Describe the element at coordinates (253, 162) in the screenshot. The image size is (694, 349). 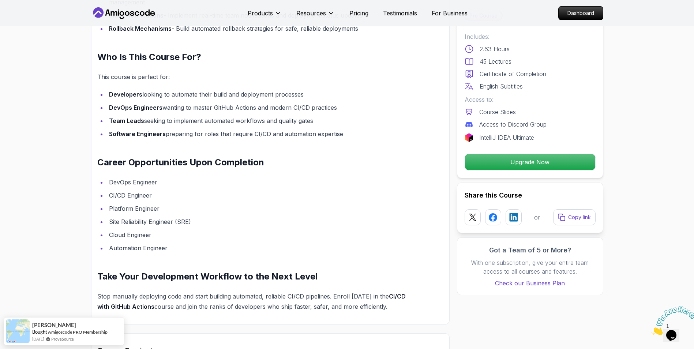
I see `h2: Career Opportunities Upon Completion` at that location.